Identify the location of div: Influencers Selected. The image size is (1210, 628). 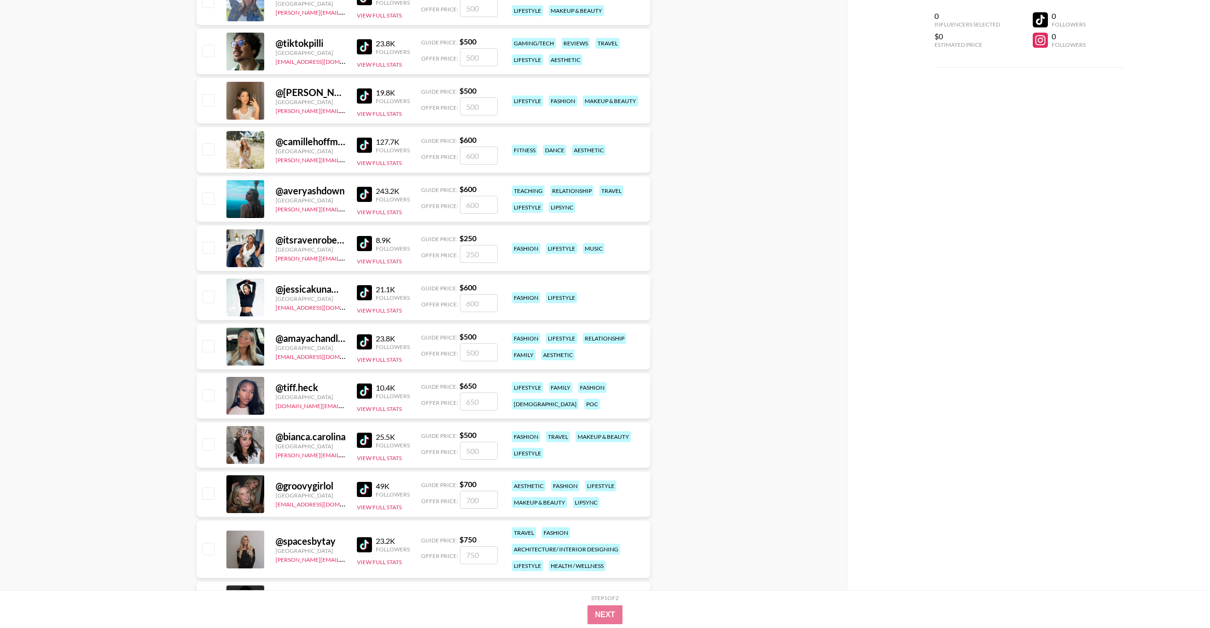
(967, 24).